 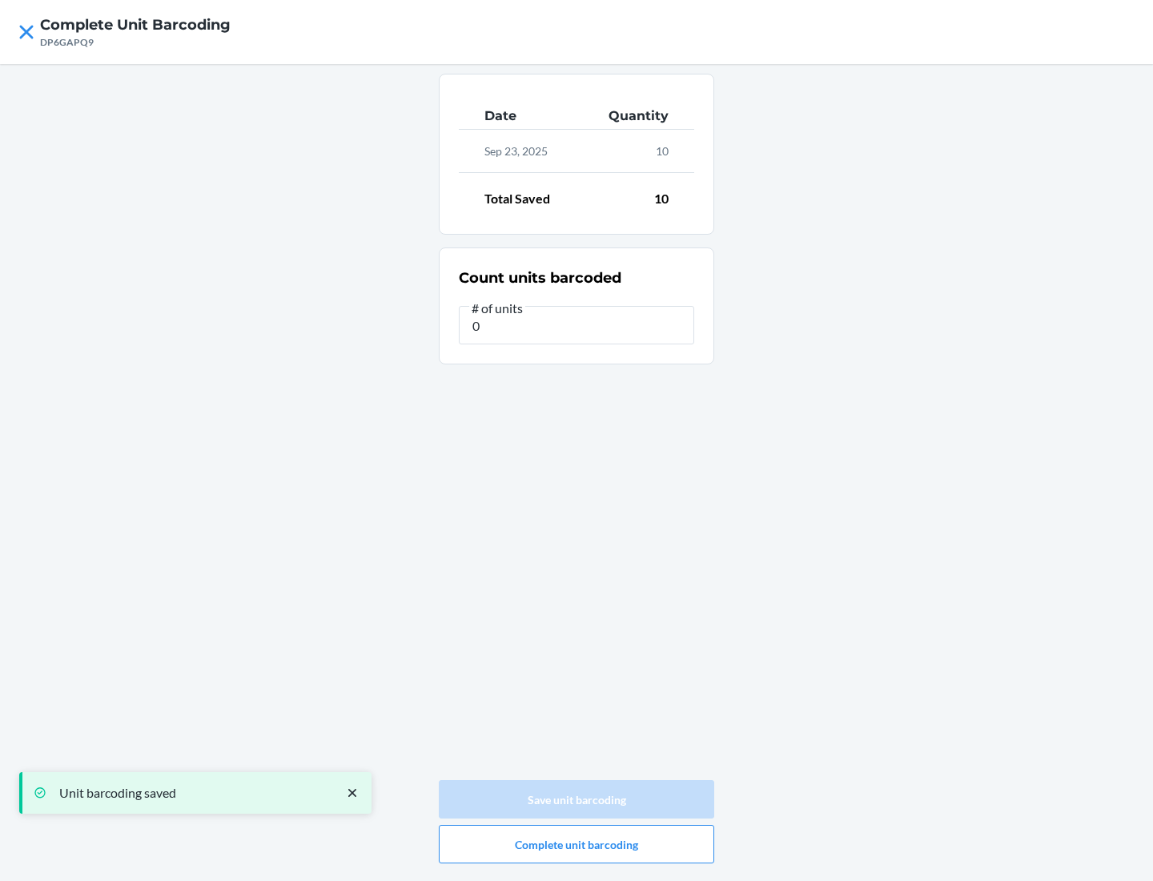 What do you see at coordinates (517, 199) in the screenshot?
I see `p: Total Saved` at bounding box center [517, 199].